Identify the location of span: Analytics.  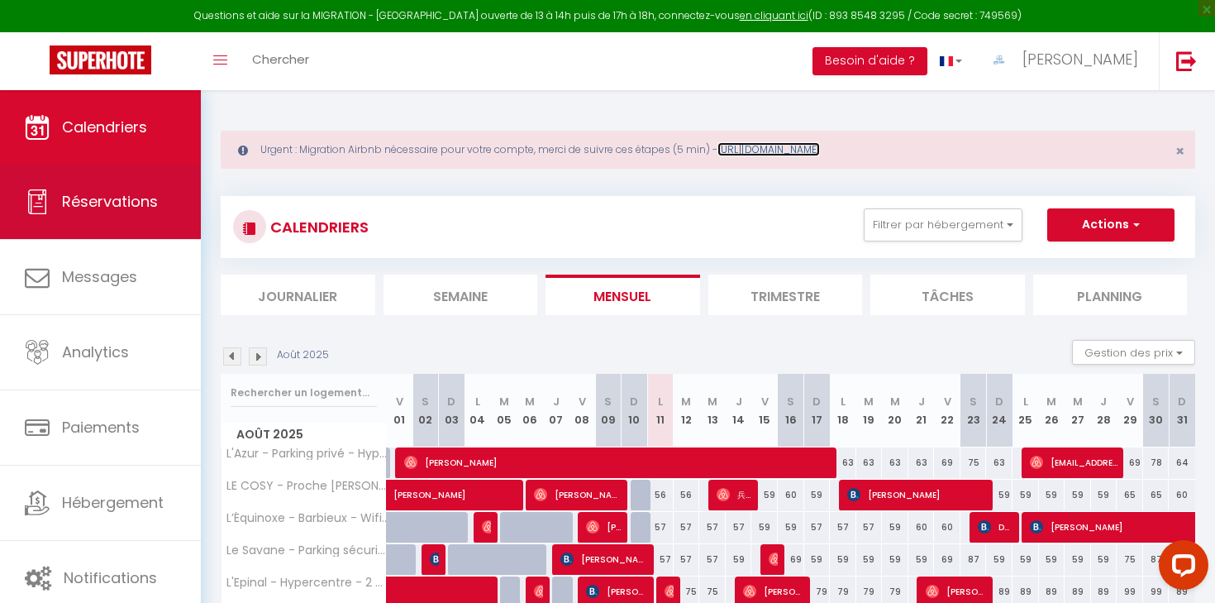
(95, 351).